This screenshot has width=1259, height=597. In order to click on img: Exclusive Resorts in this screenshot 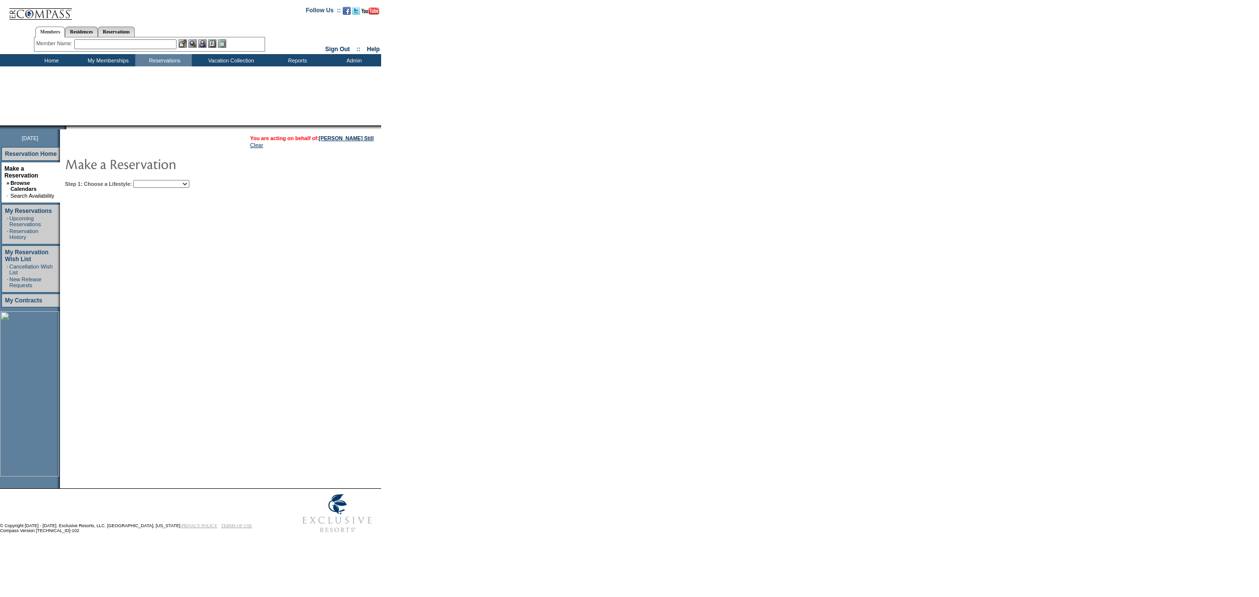, I will do `click(337, 513)`.